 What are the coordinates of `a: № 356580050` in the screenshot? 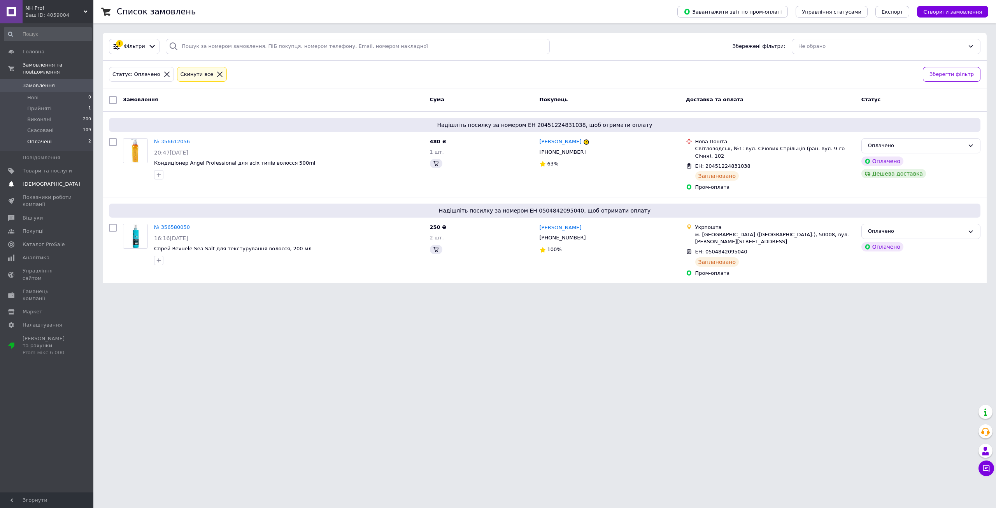 It's located at (172, 227).